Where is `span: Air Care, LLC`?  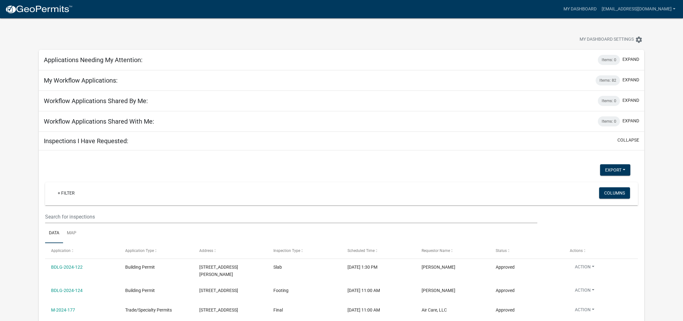
span: Air Care, LLC is located at coordinates (434, 310).